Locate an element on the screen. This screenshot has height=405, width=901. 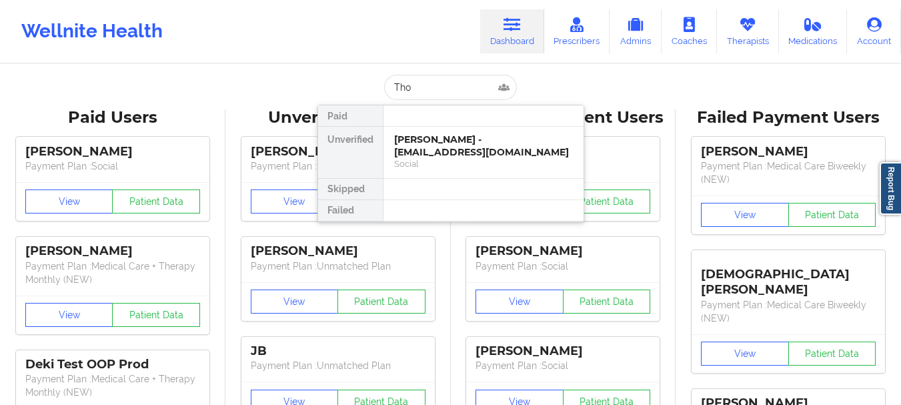
a: Dashboard is located at coordinates (512, 31).